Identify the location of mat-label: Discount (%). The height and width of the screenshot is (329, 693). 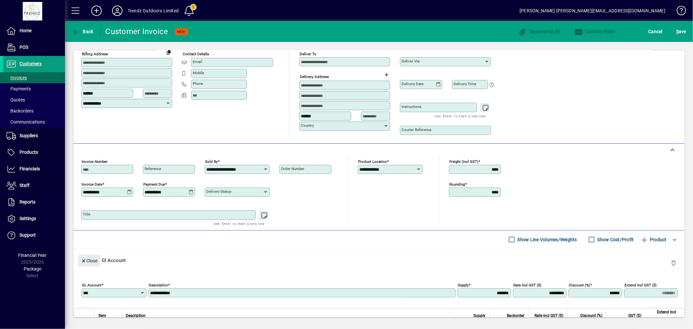
(579, 285).